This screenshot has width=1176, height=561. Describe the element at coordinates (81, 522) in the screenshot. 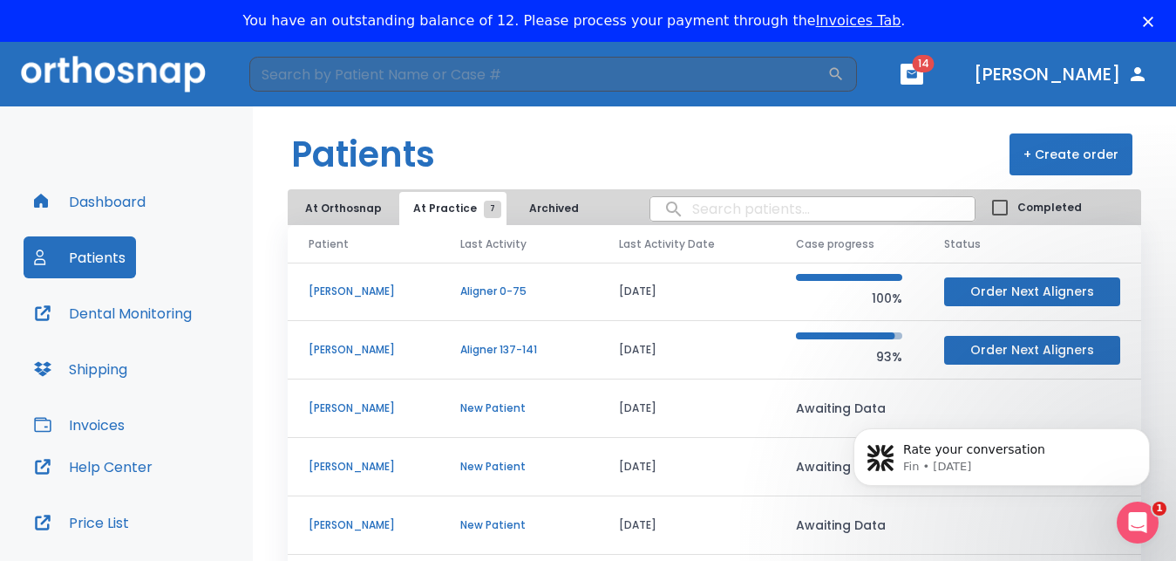

I see `button: Price List` at that location.